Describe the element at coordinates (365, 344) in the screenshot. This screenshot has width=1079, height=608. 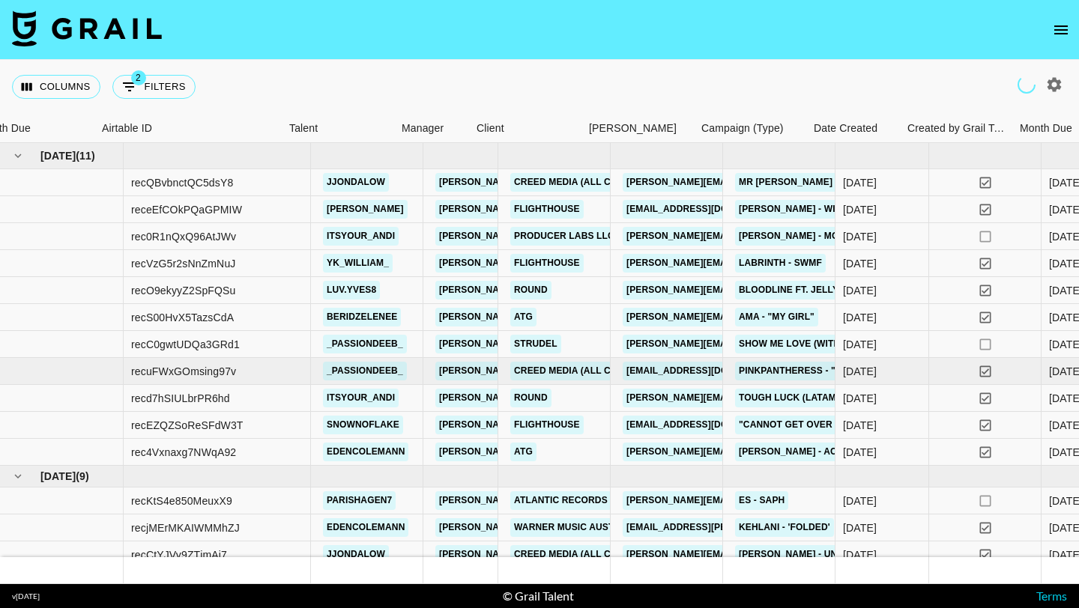
I see `a: _passiondeeb_` at that location.